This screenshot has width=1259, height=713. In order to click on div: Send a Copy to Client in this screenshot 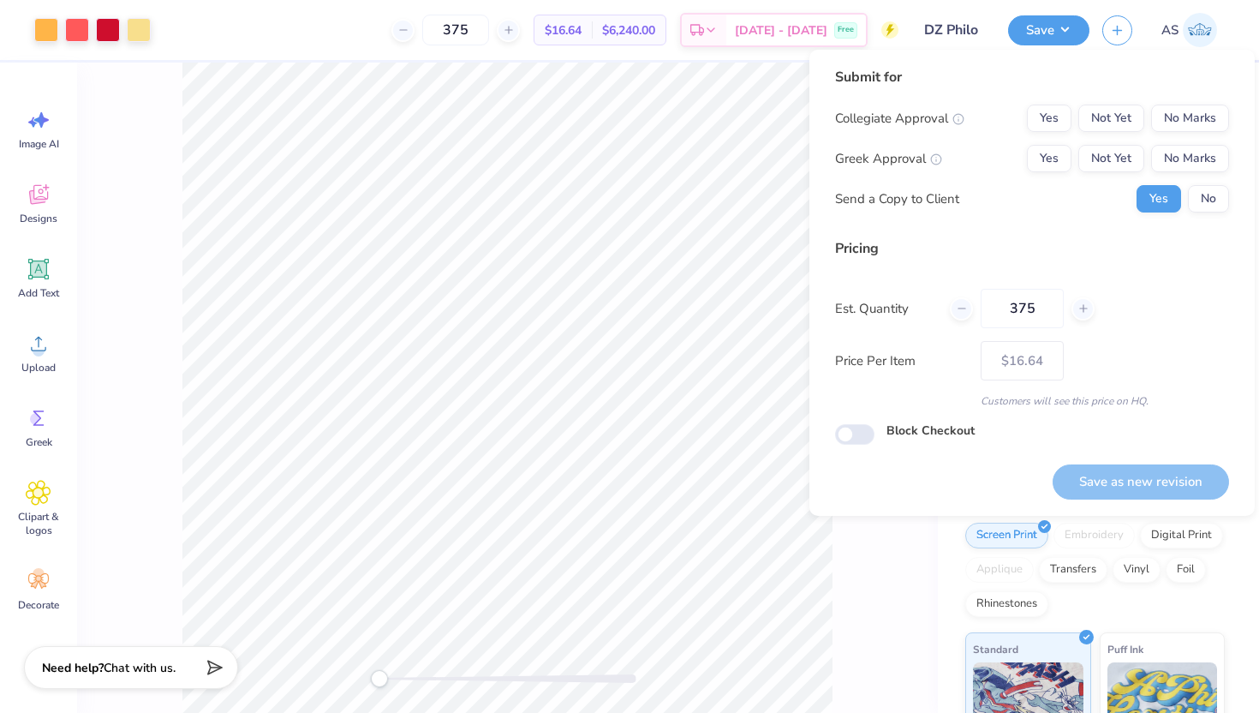, I will do `click(897, 199)`.